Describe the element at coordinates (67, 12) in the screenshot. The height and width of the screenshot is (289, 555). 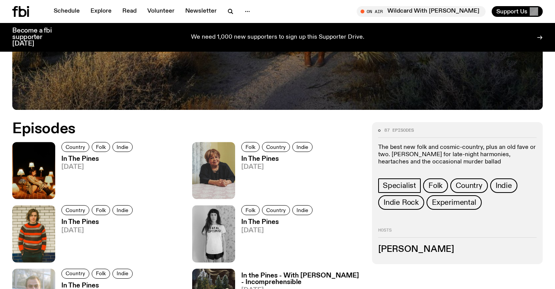
I see `a: Schedule` at that location.